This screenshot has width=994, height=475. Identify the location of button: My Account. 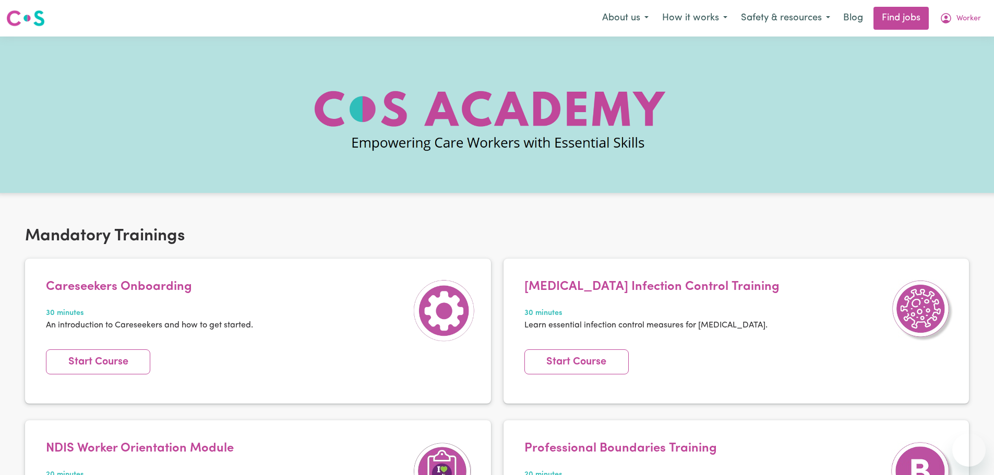
(960, 18).